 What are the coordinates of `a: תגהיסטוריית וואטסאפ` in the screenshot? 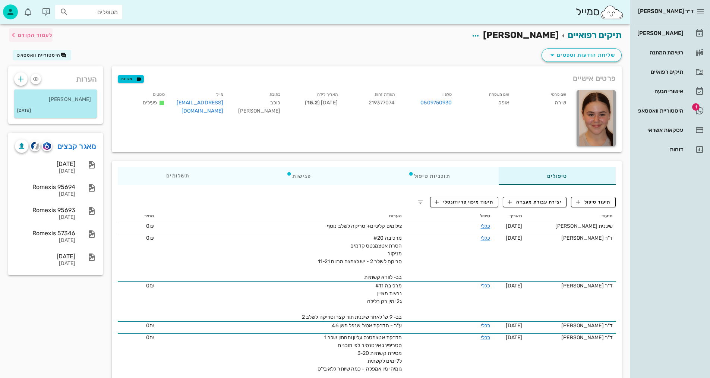 It's located at (670, 111).